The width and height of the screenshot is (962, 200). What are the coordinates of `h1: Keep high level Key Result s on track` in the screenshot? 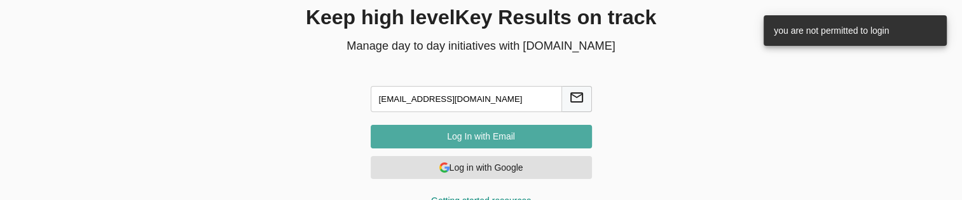 It's located at (482, 18).